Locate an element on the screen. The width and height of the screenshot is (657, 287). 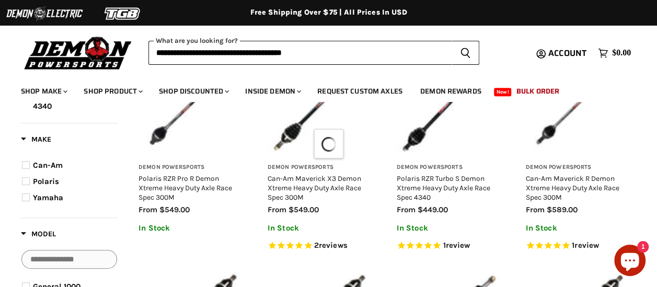
img: Polaris RZR Pro R Demon Xtreme Heavy Duty Axle Race Spec 300M is located at coordinates (190, 105).